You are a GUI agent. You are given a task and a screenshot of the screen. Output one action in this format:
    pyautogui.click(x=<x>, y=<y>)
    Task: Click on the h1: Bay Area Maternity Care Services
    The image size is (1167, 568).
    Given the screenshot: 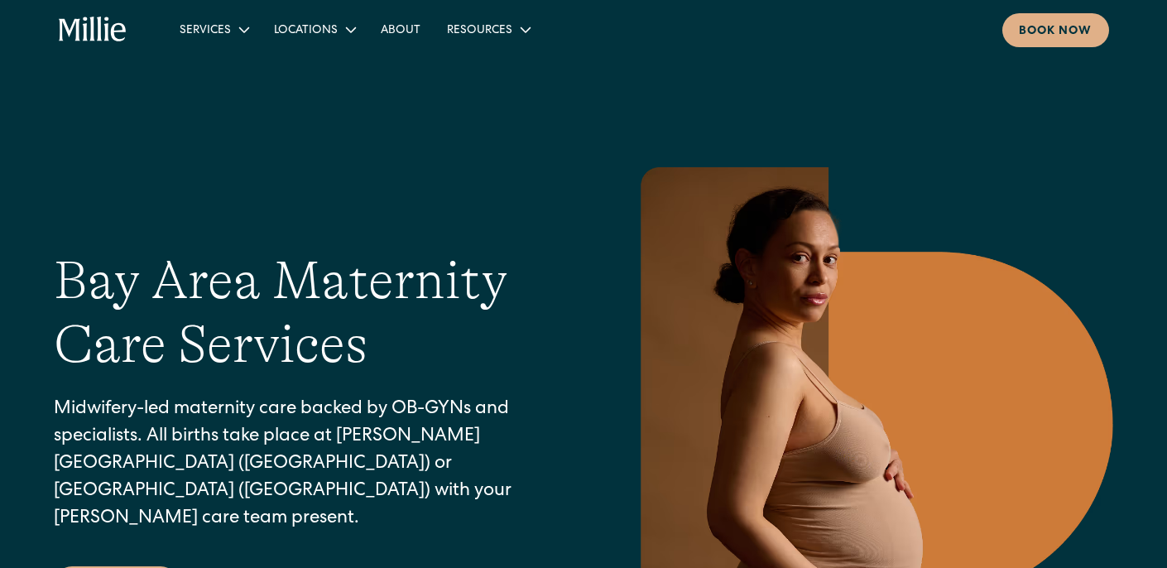 What is the action you would take?
    pyautogui.click(x=309, y=313)
    